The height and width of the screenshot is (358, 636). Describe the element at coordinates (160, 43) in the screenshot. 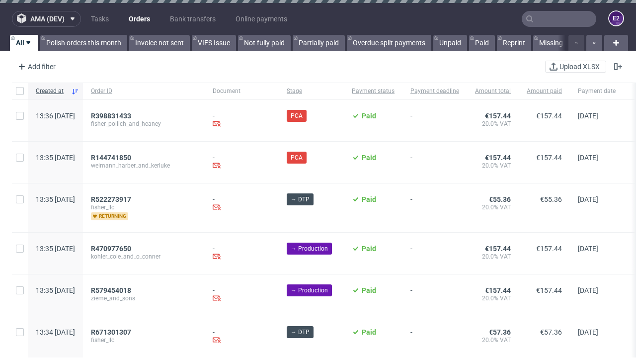

I see `a: Invoice not sent` at that location.